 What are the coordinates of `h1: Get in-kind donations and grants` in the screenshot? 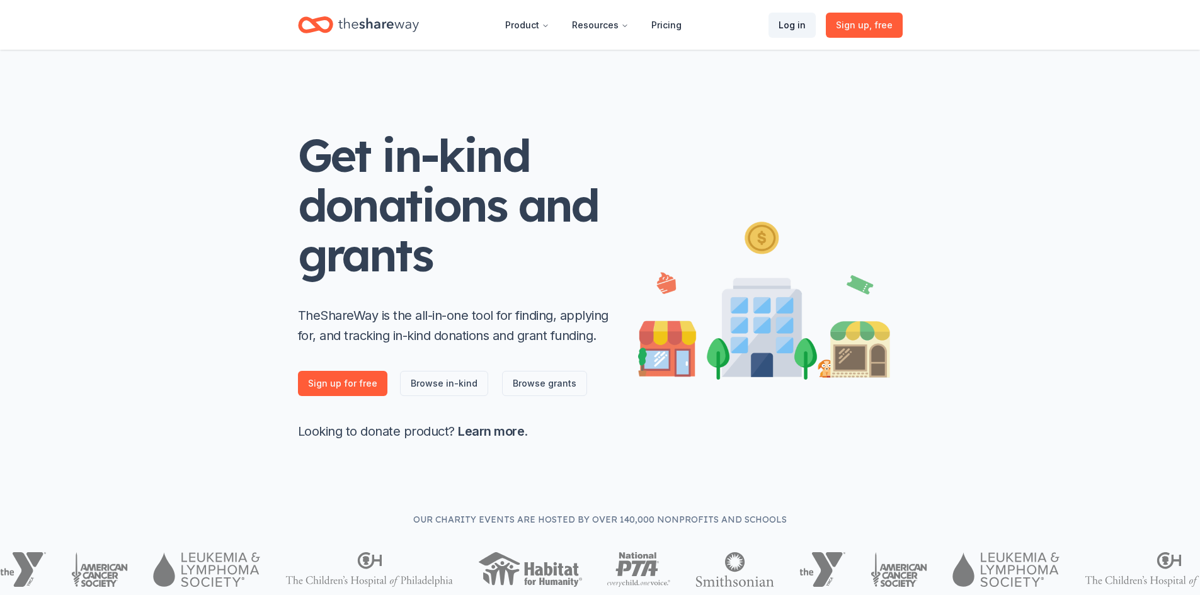 It's located at (455, 205).